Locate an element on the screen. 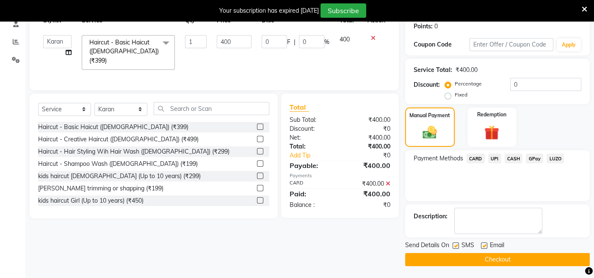  a: x is located at coordinates (108, 61).